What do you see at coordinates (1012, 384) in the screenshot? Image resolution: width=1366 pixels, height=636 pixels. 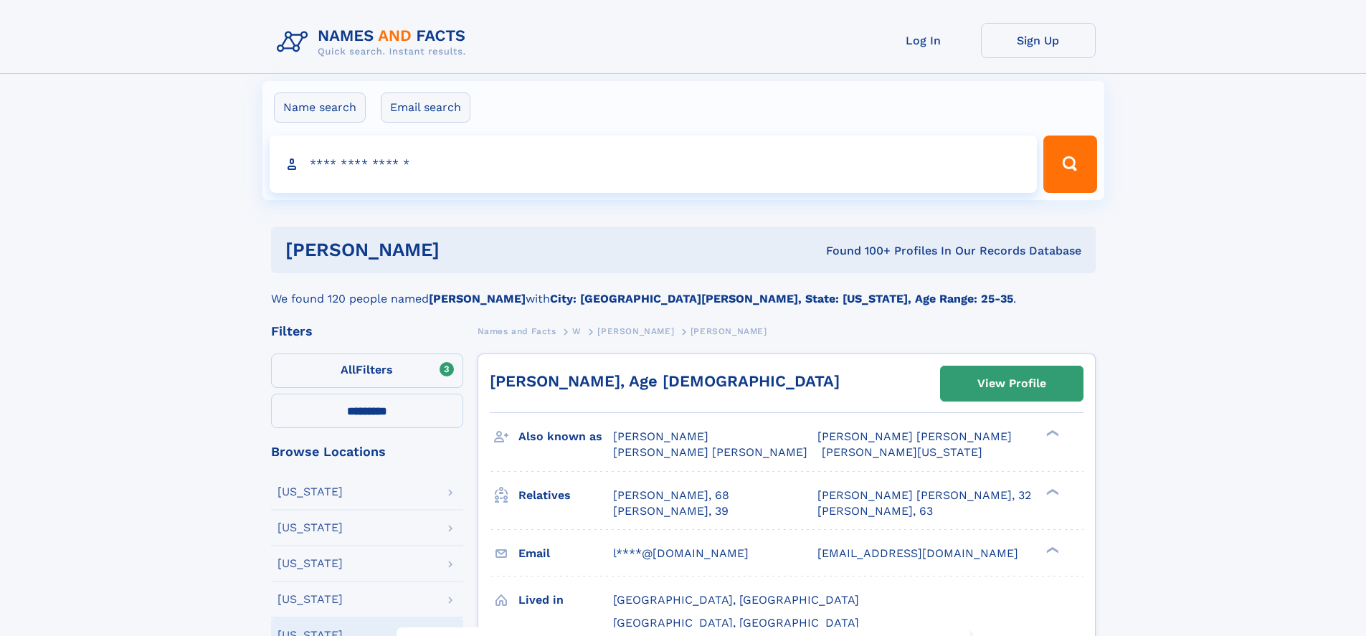 I see `div: View Profile` at bounding box center [1012, 384].